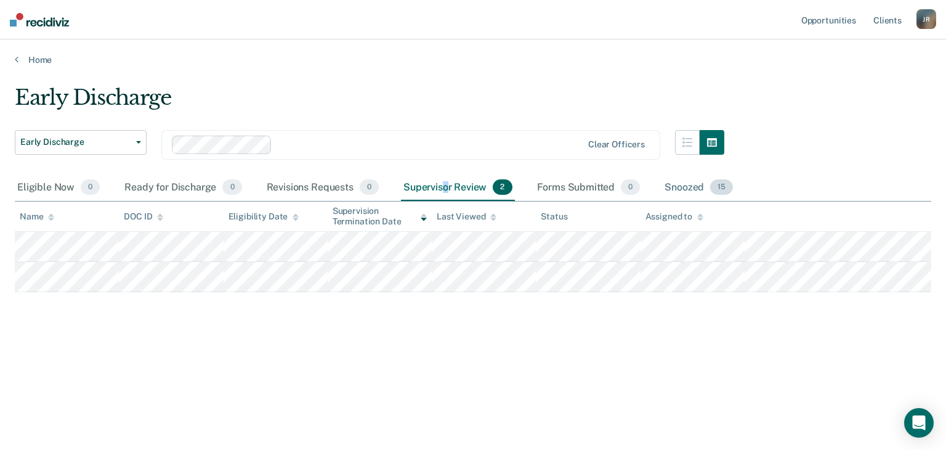  Describe the element at coordinates (589, 188) in the screenshot. I see `div: Forms Submitted0` at that location.